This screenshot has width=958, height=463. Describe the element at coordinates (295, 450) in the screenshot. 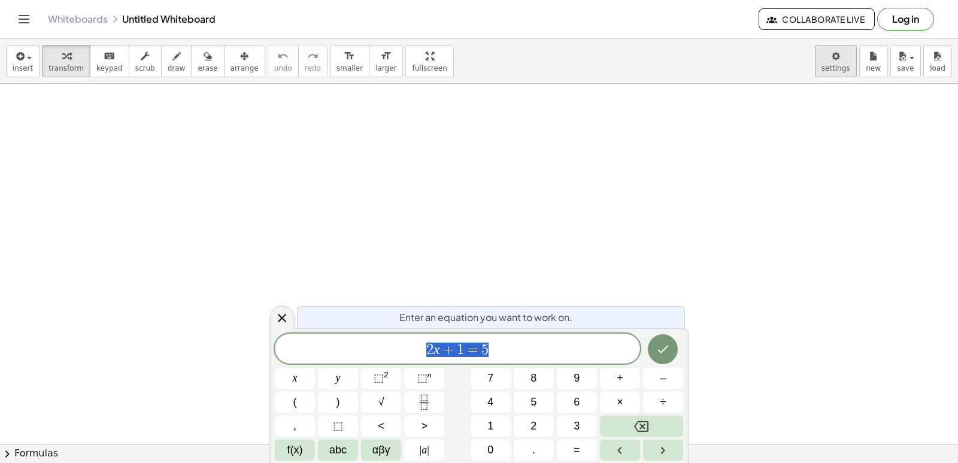

I see `span: f(x)` at that location.